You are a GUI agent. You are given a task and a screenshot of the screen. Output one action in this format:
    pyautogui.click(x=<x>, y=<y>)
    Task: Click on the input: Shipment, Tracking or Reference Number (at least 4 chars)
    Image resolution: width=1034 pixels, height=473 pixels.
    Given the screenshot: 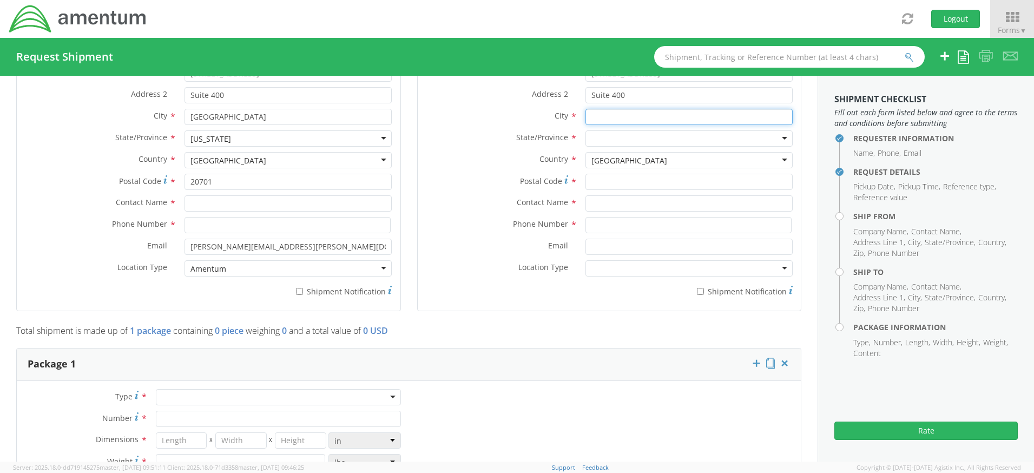 What is the action you would take?
    pyautogui.click(x=789, y=57)
    